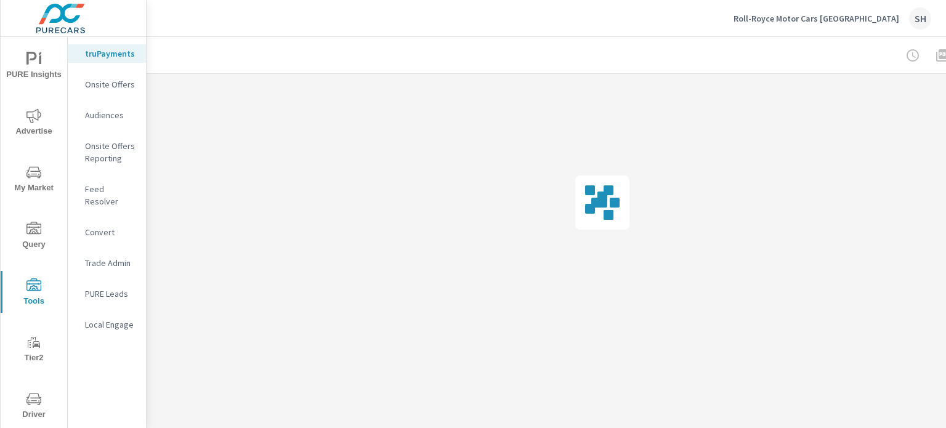 This screenshot has height=428, width=946. What do you see at coordinates (107, 195) in the screenshot?
I see `div: Feed Resolver` at bounding box center [107, 195].